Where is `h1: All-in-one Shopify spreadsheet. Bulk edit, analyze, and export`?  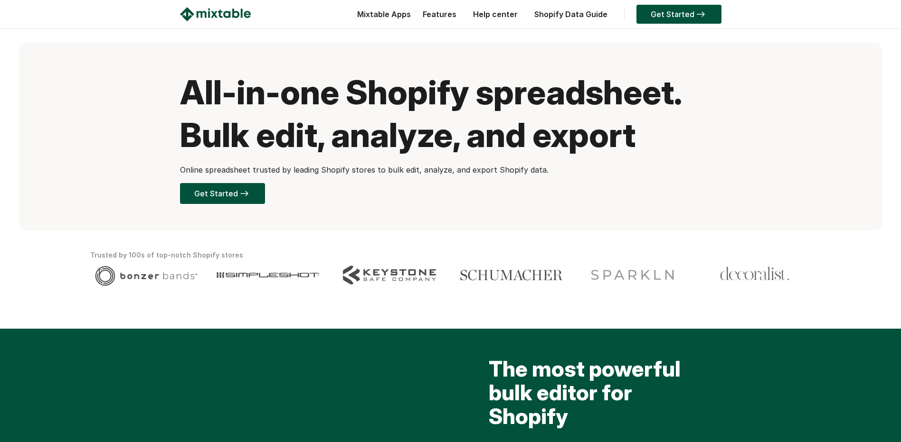 h1: All-in-one Shopify spreadsheet. Bulk edit, analyze, and export is located at coordinates (451, 114).